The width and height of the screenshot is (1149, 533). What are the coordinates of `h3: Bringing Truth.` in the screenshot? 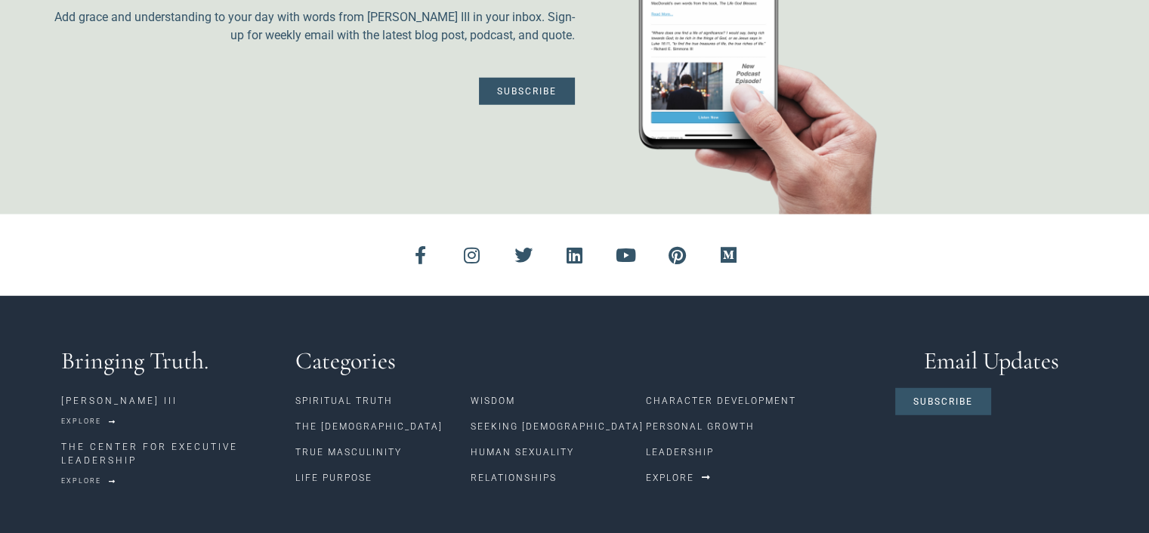 It's located at (171, 361).